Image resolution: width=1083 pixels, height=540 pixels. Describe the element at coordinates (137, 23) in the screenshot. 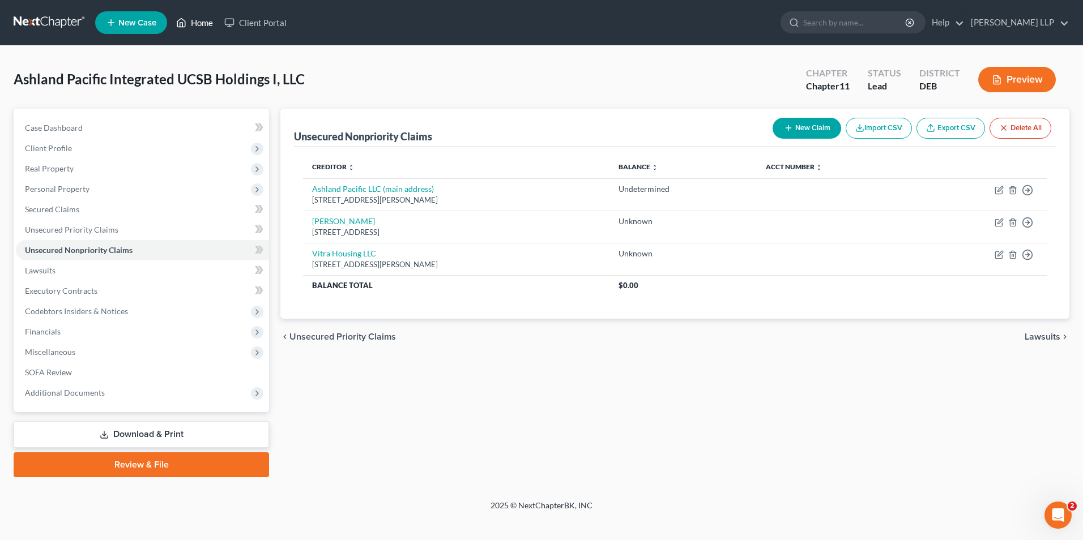

I see `span: New Case` at that location.